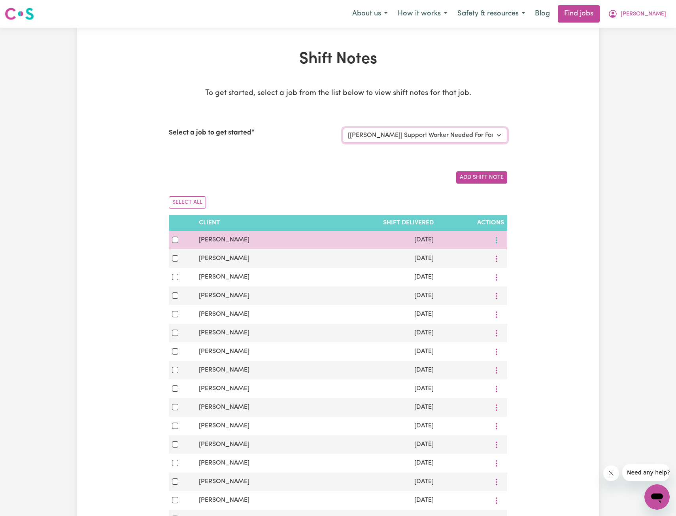 This screenshot has height=516, width=676. Describe the element at coordinates (210, 133) in the screenshot. I see `label: Select a job to get started` at that location.